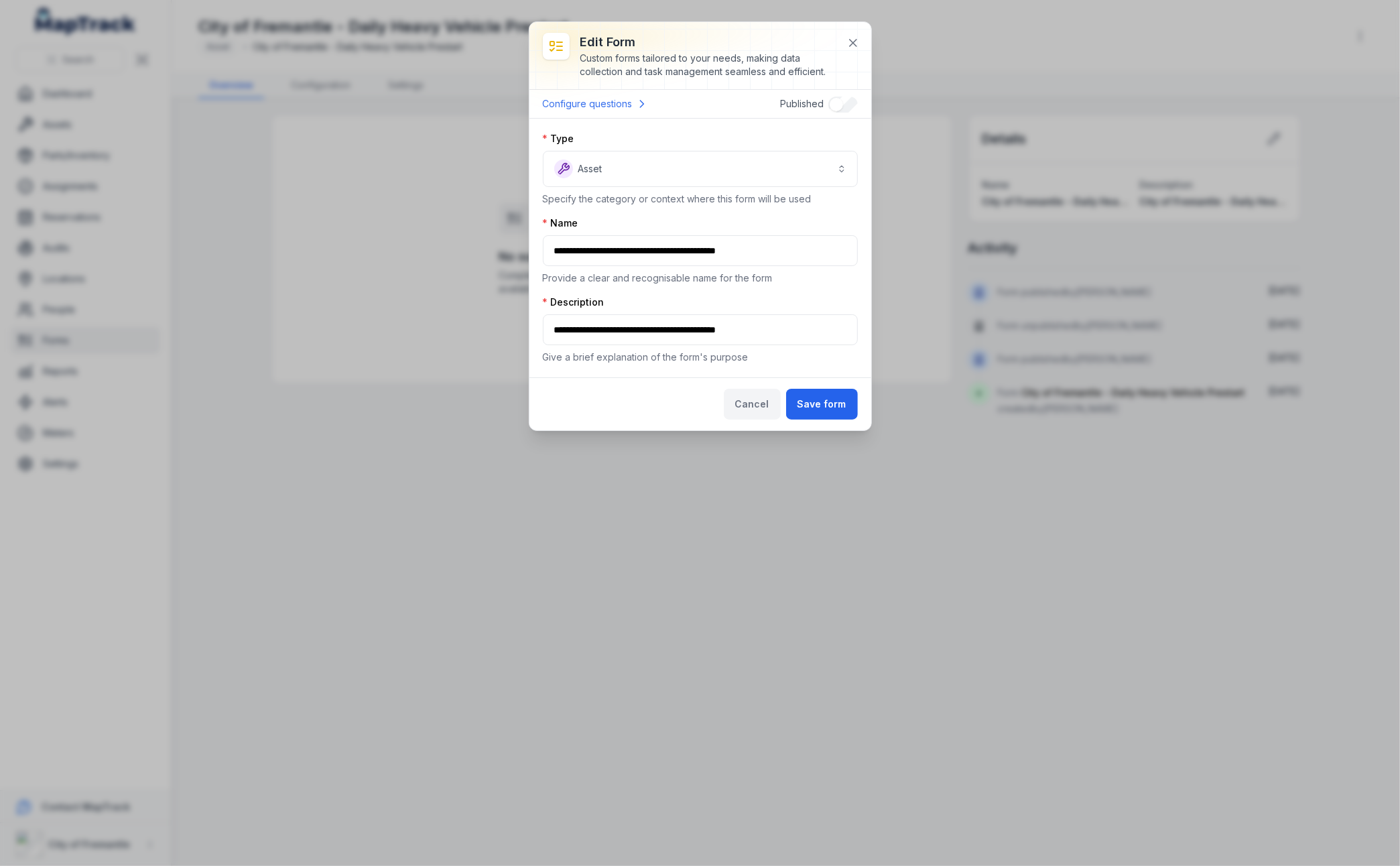 The width and height of the screenshot is (1400, 866). Describe the element at coordinates (700, 278) in the screenshot. I see `p: Provide a clear and recognisable name for the form` at that location.